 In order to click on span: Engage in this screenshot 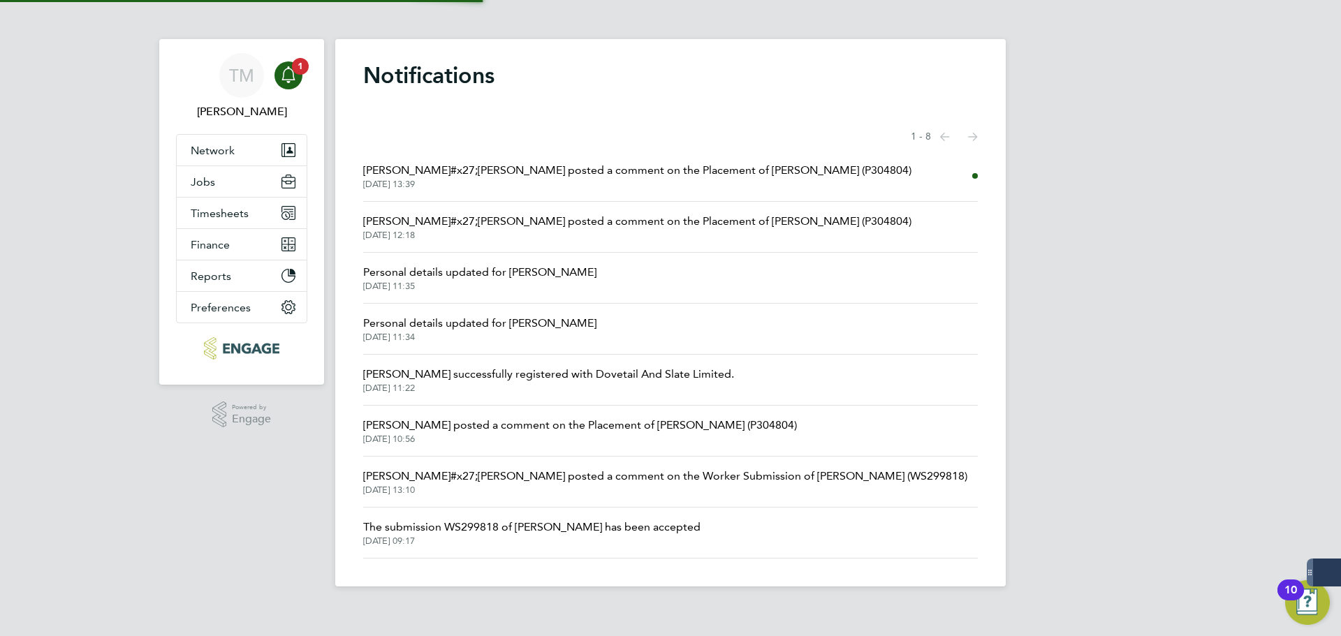, I will do `click(251, 419)`.